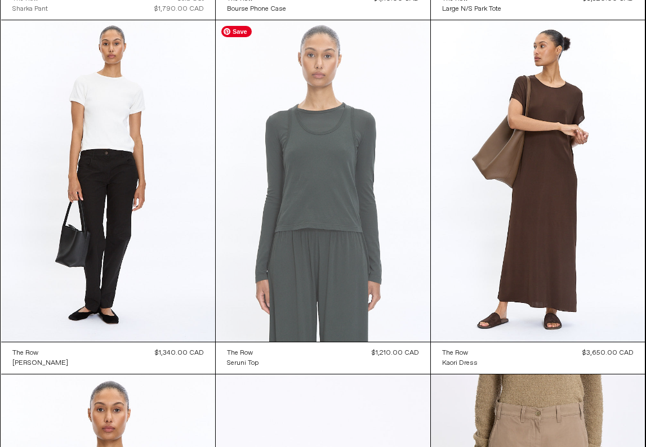 The height and width of the screenshot is (447, 646). I want to click on div: $1,790.00 CAD, so click(179, 9).